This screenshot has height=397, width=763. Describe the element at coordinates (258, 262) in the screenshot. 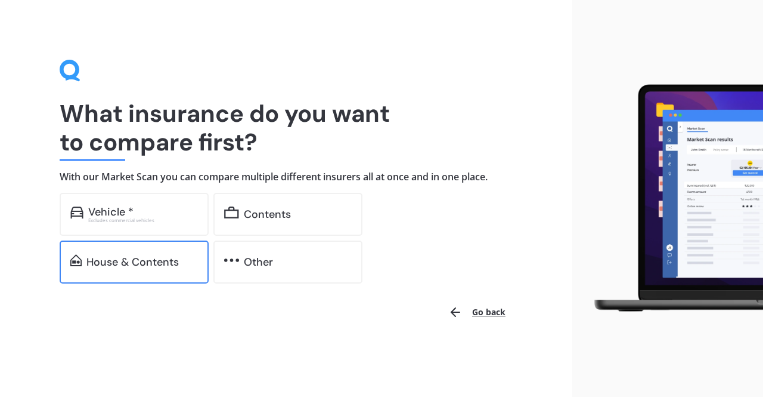

I see `div: Other` at that location.